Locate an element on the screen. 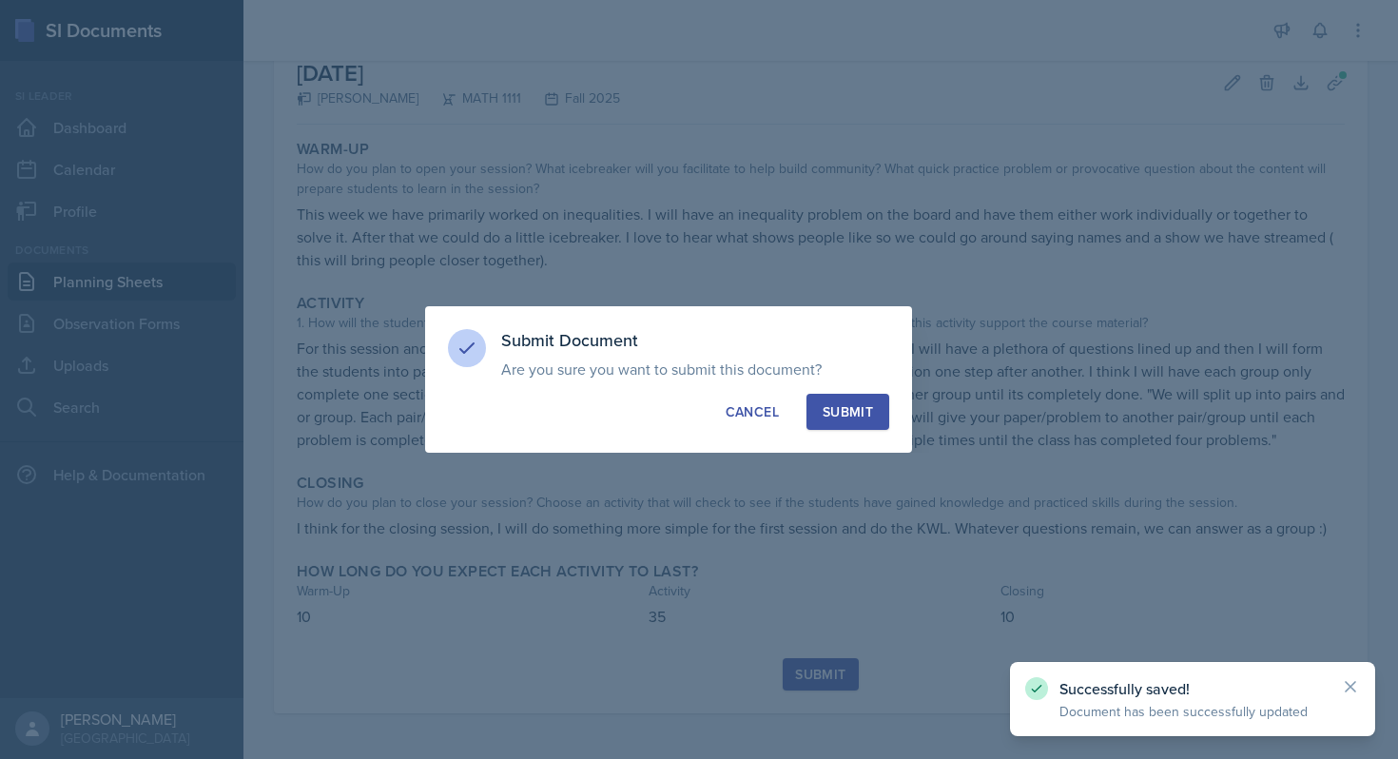 Image resolution: width=1398 pixels, height=759 pixels. p: Successfully saved! is located at coordinates (1193, 689).